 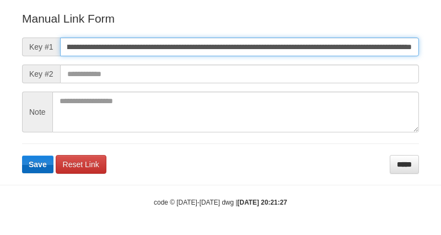 I want to click on span: Reset Link, so click(x=81, y=164).